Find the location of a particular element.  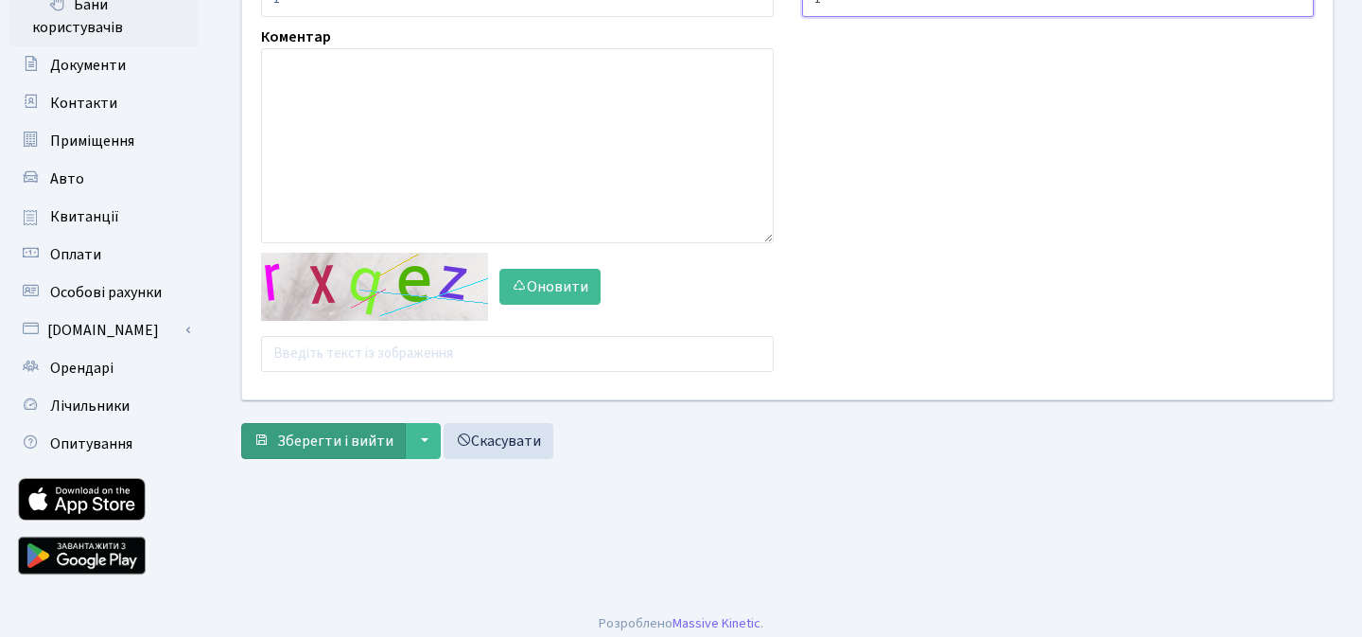

span: Авто is located at coordinates (67, 179).